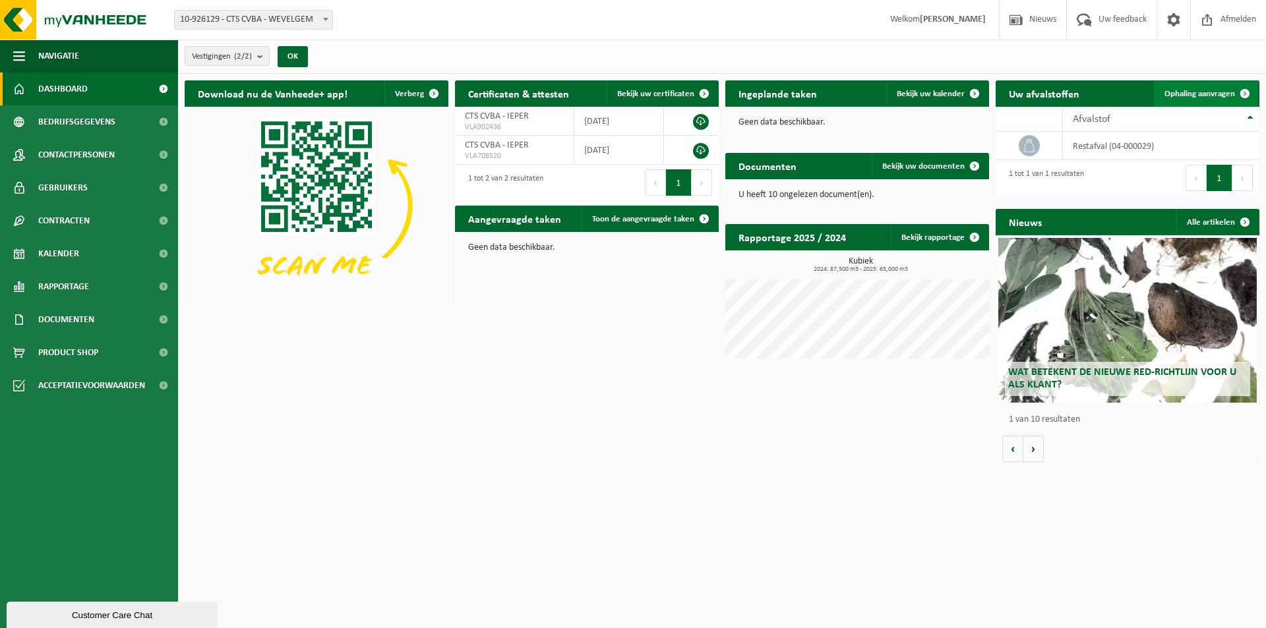  Describe the element at coordinates (662, 94) in the screenshot. I see `a: Bekijk uw certificaten` at that location.